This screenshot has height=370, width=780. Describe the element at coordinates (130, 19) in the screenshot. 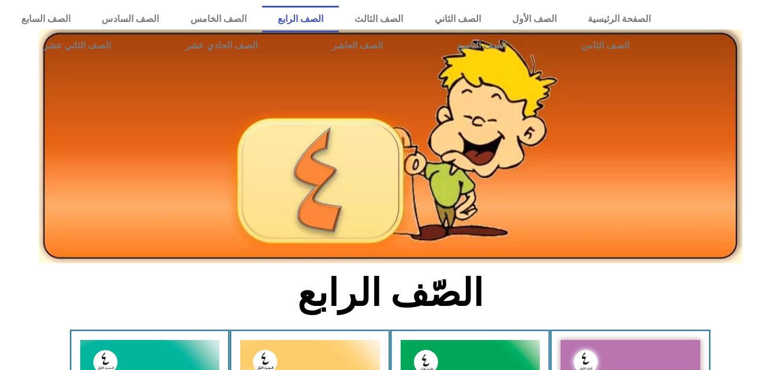

I see `a: الصف السادس` at that location.